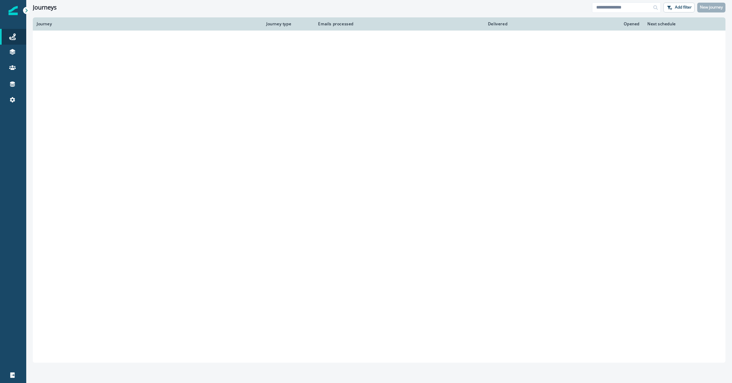  Describe the element at coordinates (287, 24) in the screenshot. I see `div: Journey type` at that location.